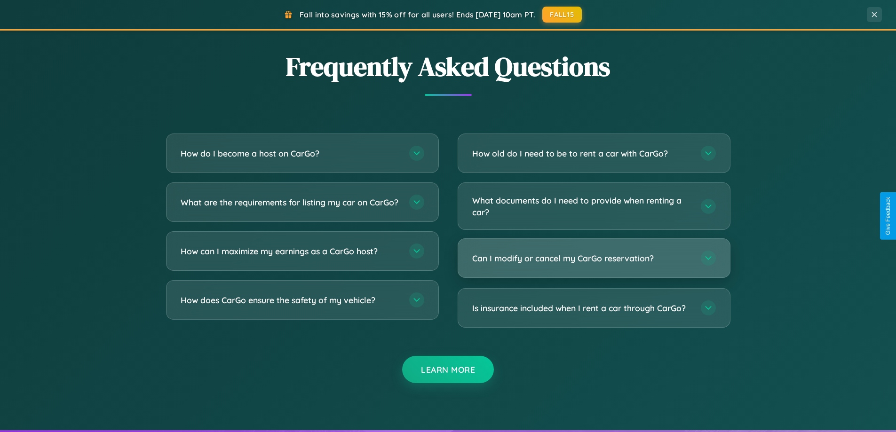 The height and width of the screenshot is (432, 896). Describe the element at coordinates (448, 370) in the screenshot. I see `button: Learn More` at that location.